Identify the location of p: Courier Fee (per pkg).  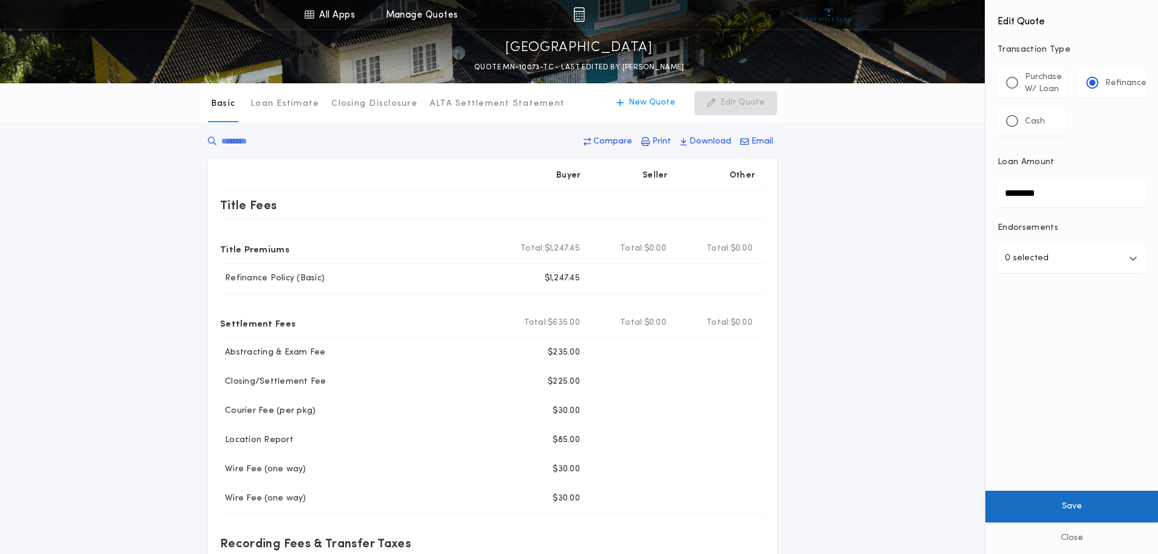
(267, 411).